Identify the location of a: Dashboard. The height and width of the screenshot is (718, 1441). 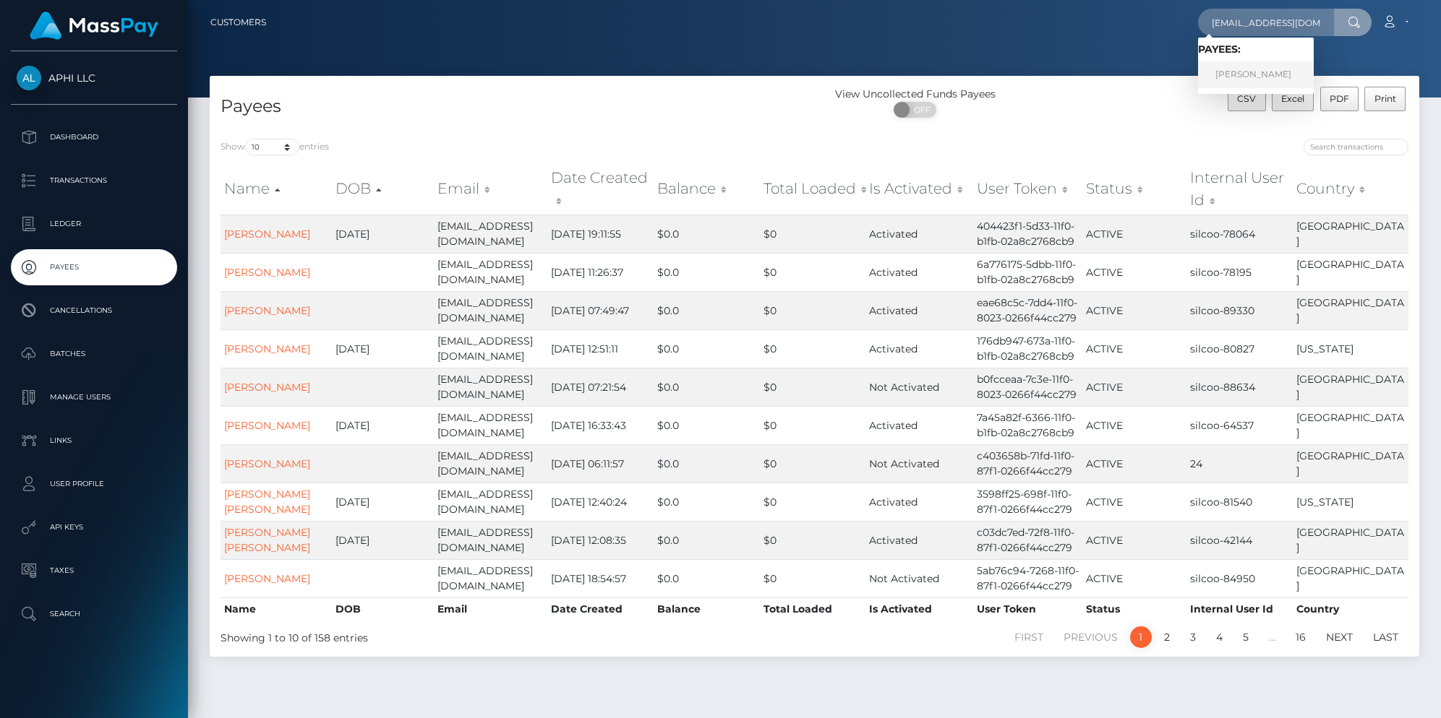
(94, 137).